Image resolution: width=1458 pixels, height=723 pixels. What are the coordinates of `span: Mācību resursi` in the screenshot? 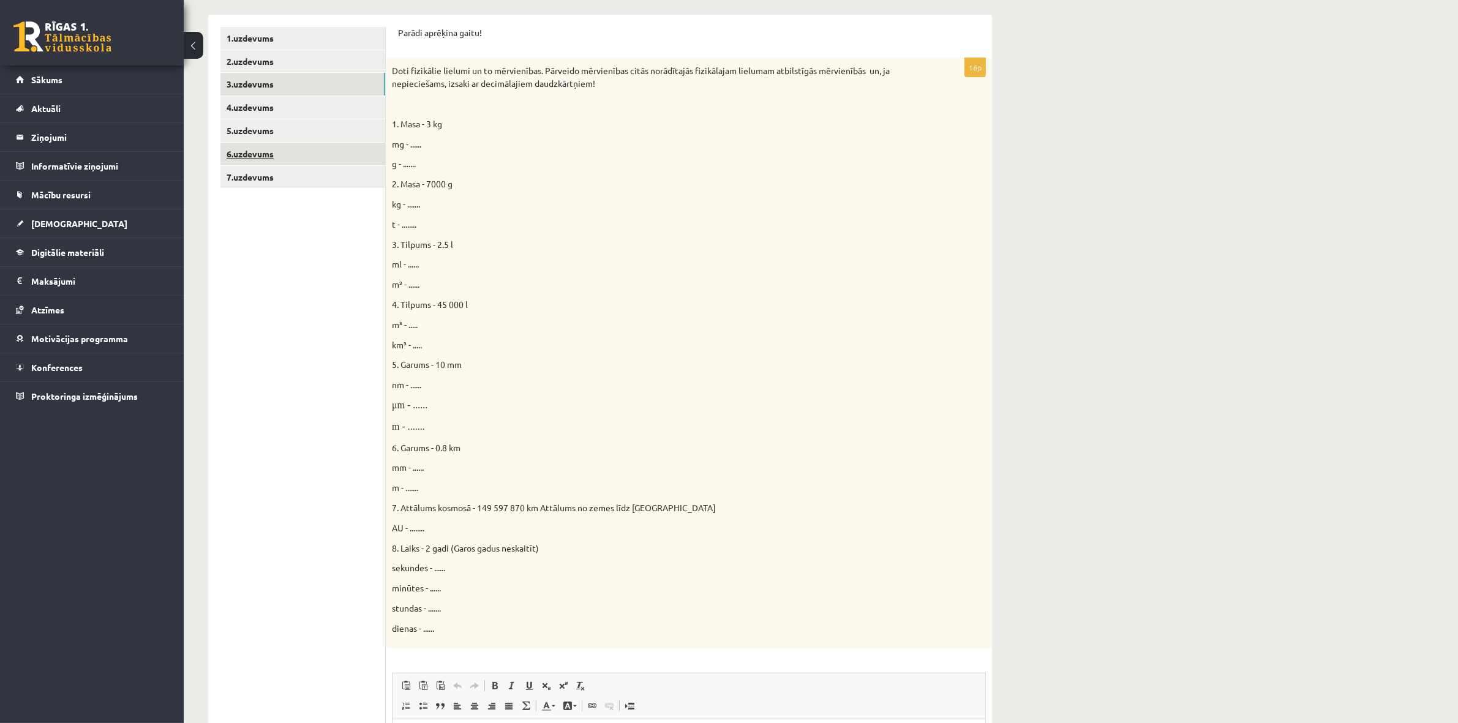 It's located at (61, 195).